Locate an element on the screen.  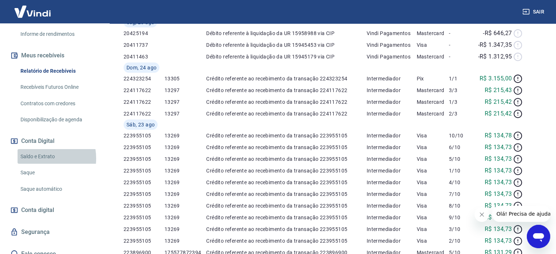
a: Segurança is located at coordinates (54, 232).